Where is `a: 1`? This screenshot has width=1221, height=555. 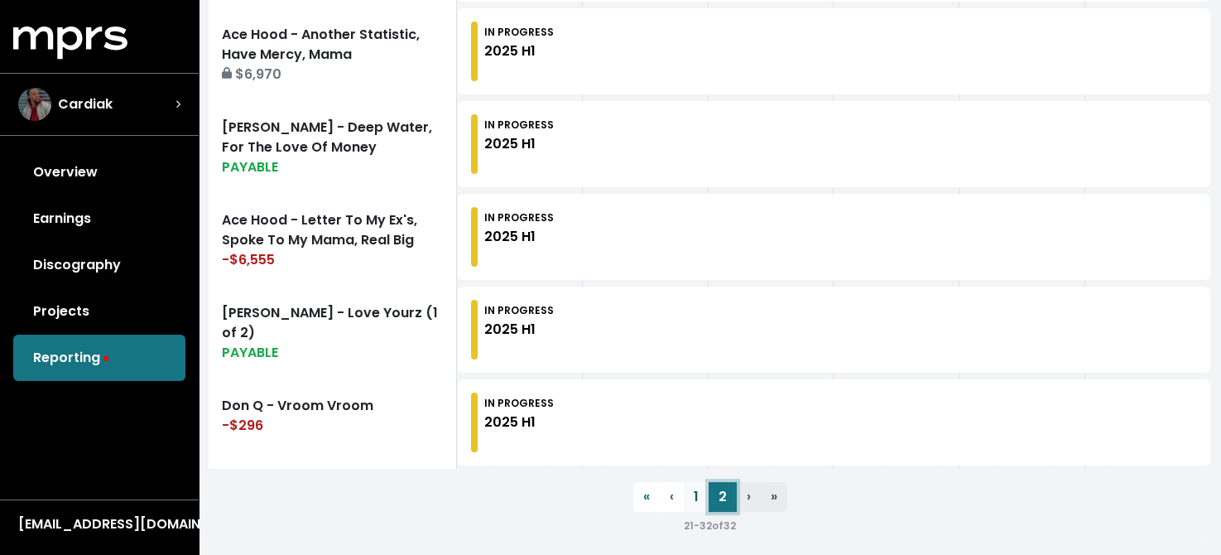 a: 1 is located at coordinates (696, 497).